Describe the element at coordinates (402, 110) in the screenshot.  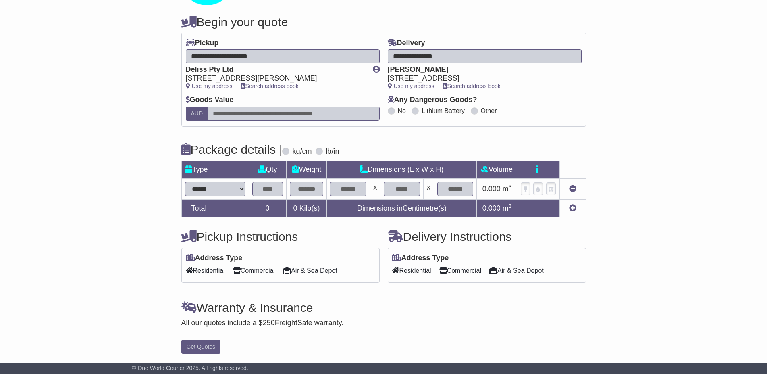
I see `label: No` at that location.